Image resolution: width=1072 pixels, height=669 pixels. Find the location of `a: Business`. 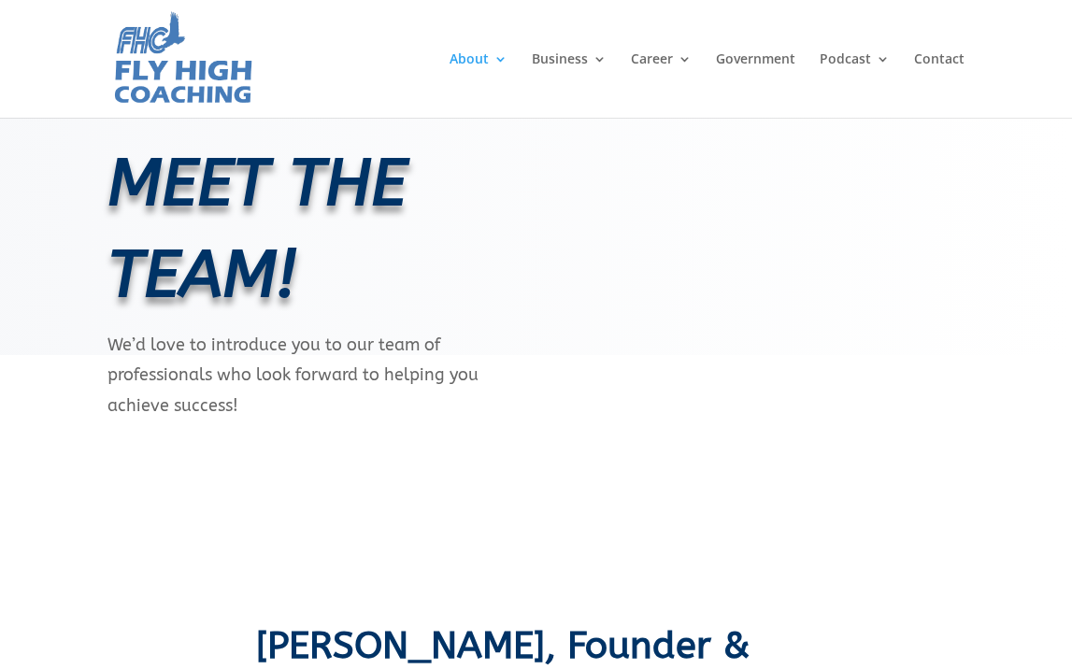

a: Business is located at coordinates (569, 85).